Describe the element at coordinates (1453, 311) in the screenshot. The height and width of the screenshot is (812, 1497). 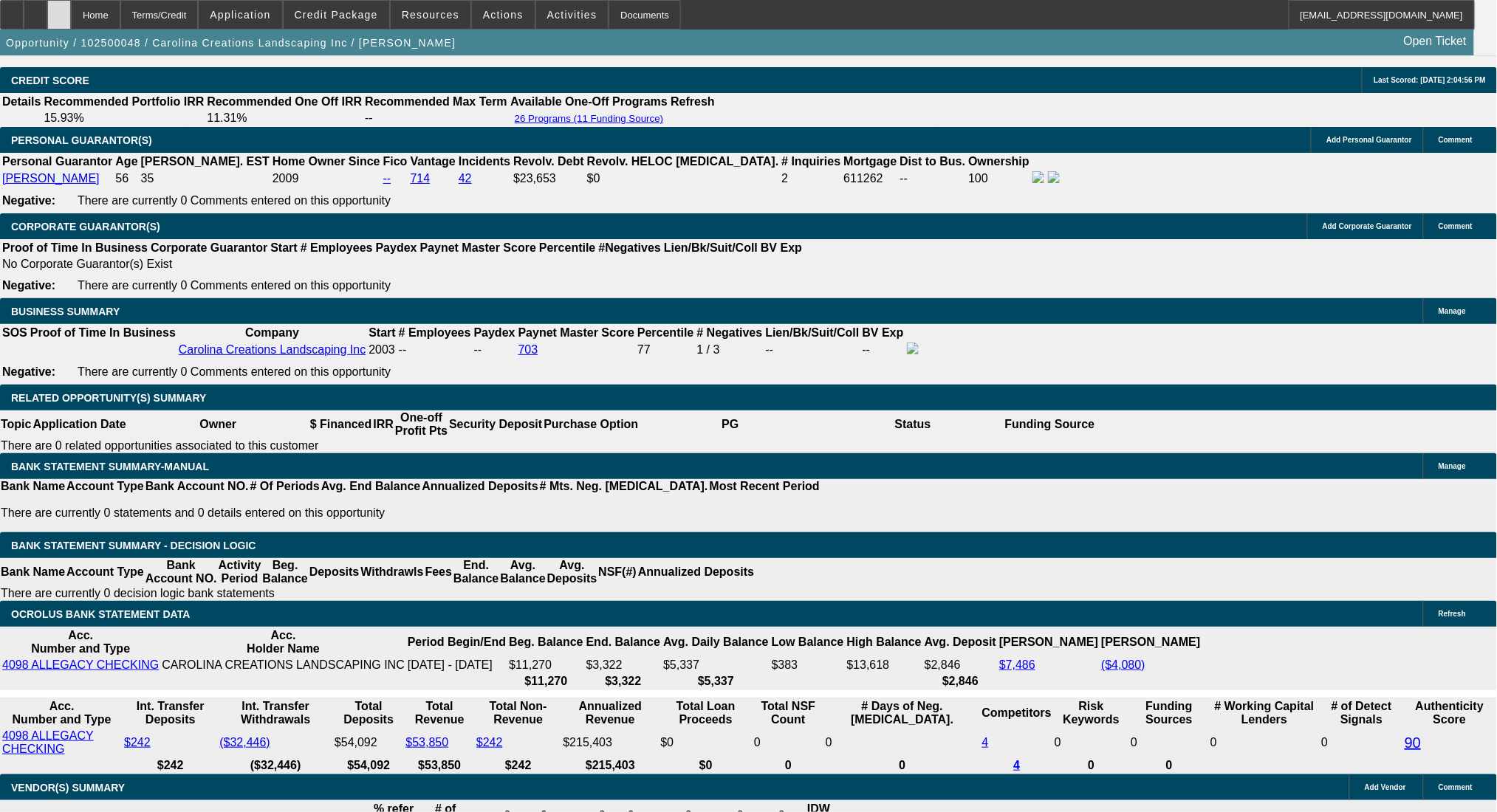
I see `span: Manage` at that location.